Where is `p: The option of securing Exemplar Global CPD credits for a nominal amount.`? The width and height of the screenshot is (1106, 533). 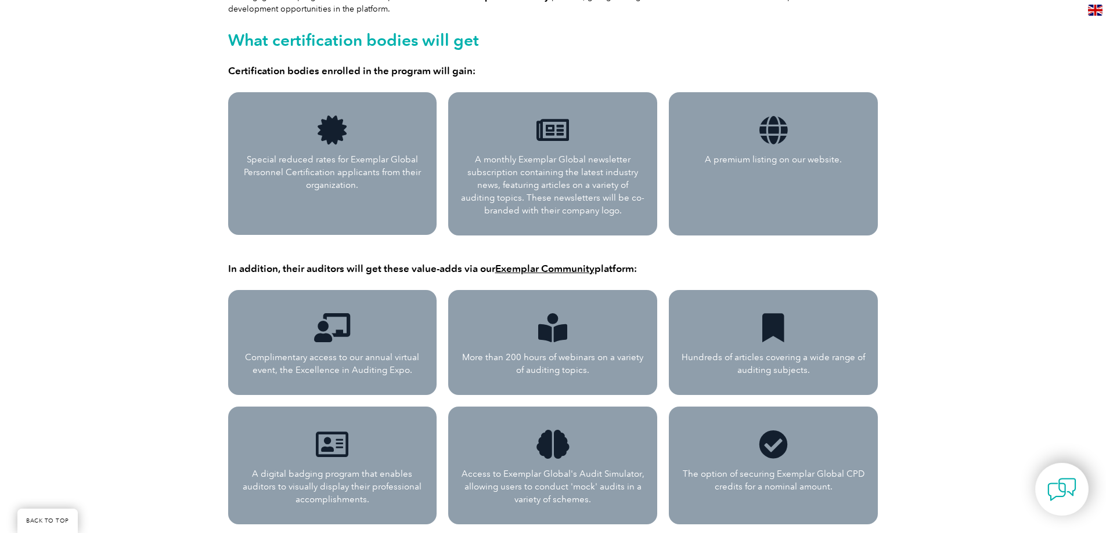 p: The option of securing Exemplar Global CPD credits for a nominal amount. is located at coordinates (773, 481).